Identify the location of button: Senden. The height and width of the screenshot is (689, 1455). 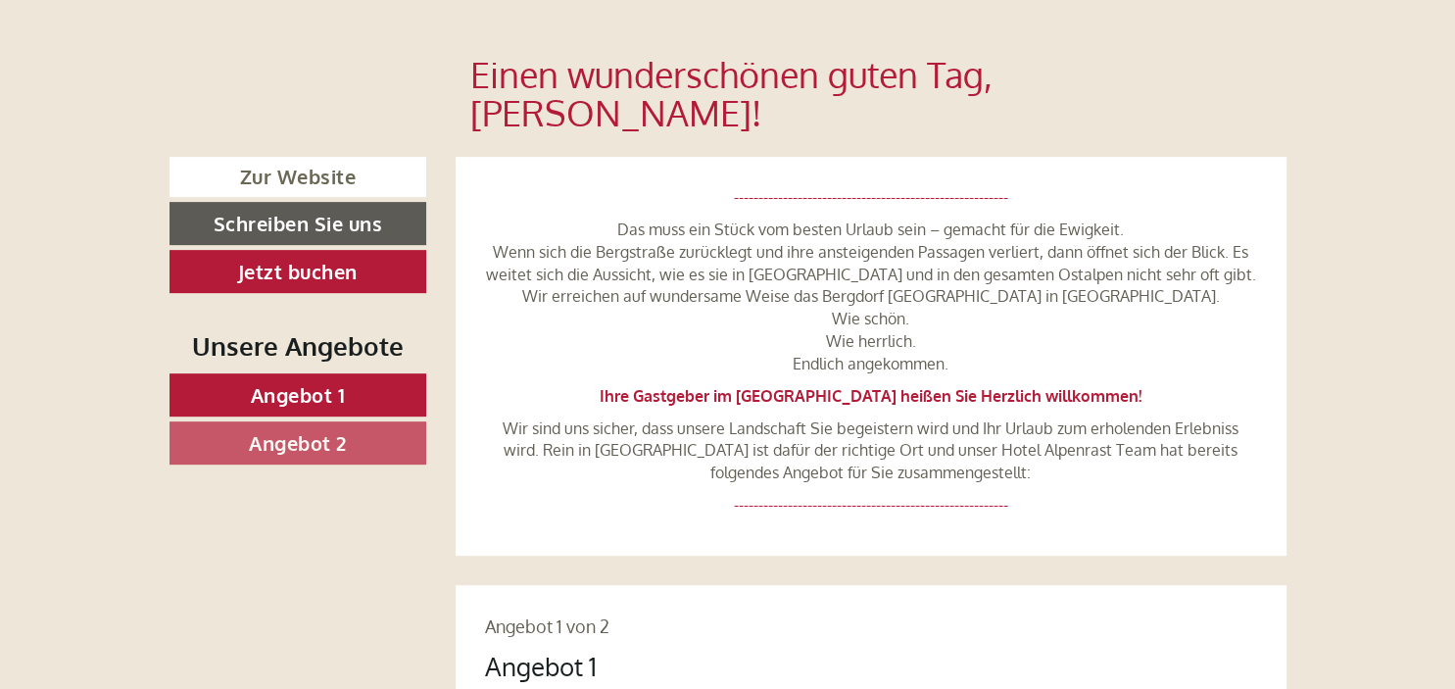
(705, 529).